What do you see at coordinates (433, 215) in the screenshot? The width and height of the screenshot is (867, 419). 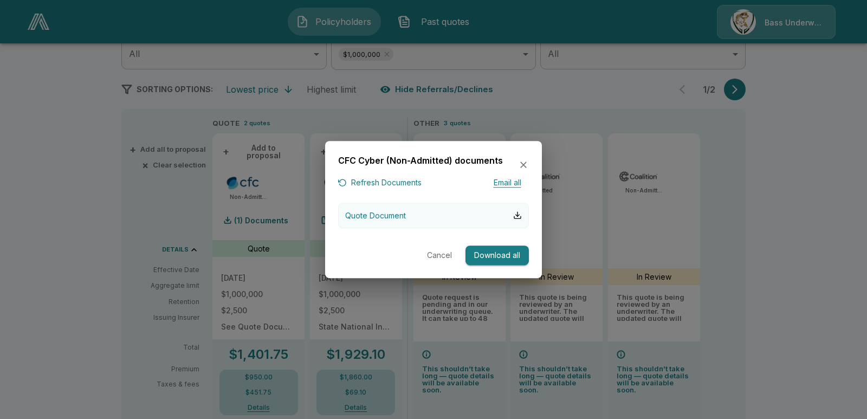 I see `button: Quote Document` at bounding box center [433, 215].